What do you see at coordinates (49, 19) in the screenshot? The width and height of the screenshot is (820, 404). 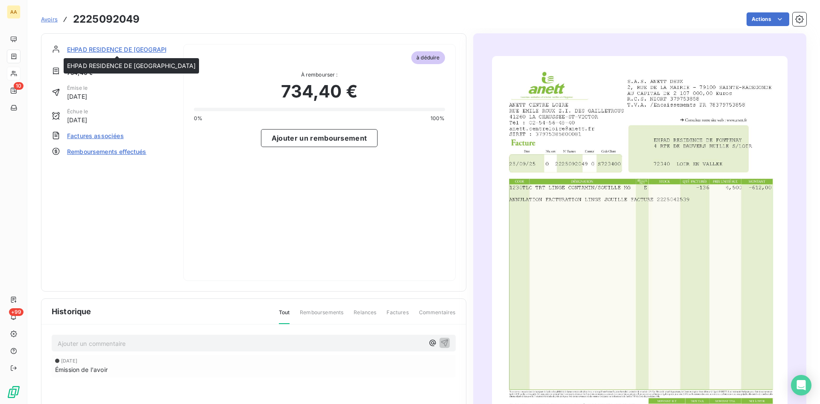 I see `a: Avoirs` at bounding box center [49, 19].